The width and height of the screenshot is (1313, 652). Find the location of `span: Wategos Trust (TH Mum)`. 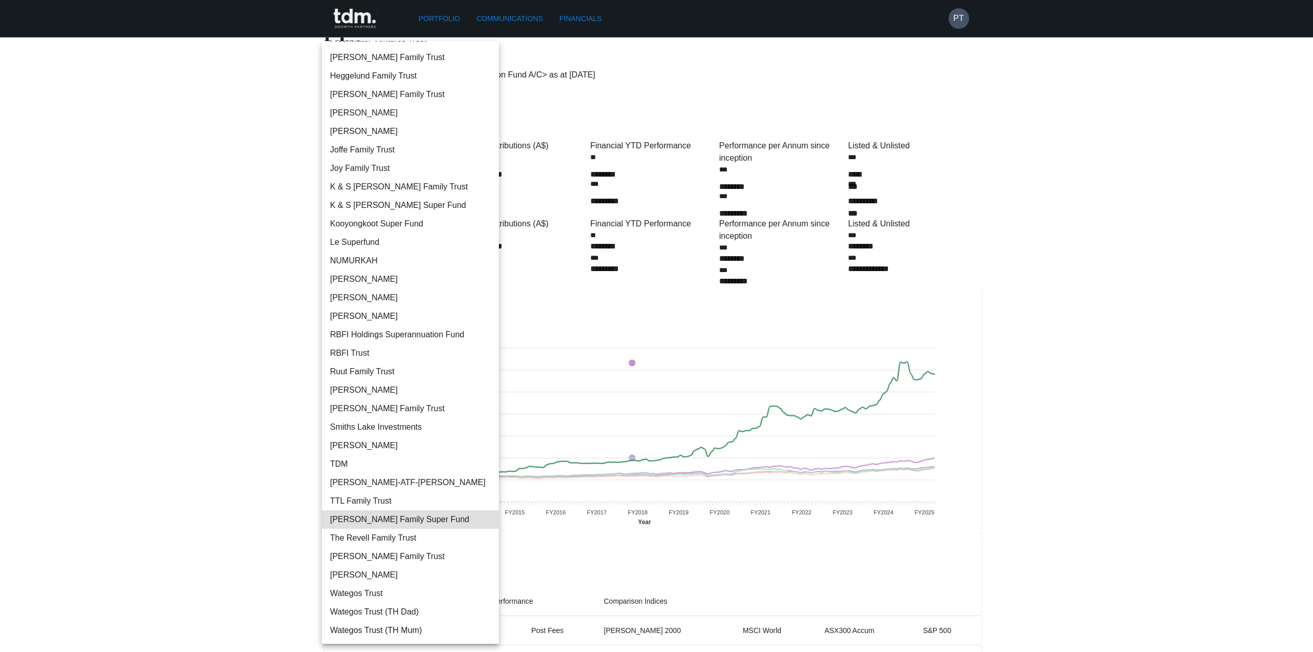

span: Wategos Trust (TH Mum) is located at coordinates (410, 630).